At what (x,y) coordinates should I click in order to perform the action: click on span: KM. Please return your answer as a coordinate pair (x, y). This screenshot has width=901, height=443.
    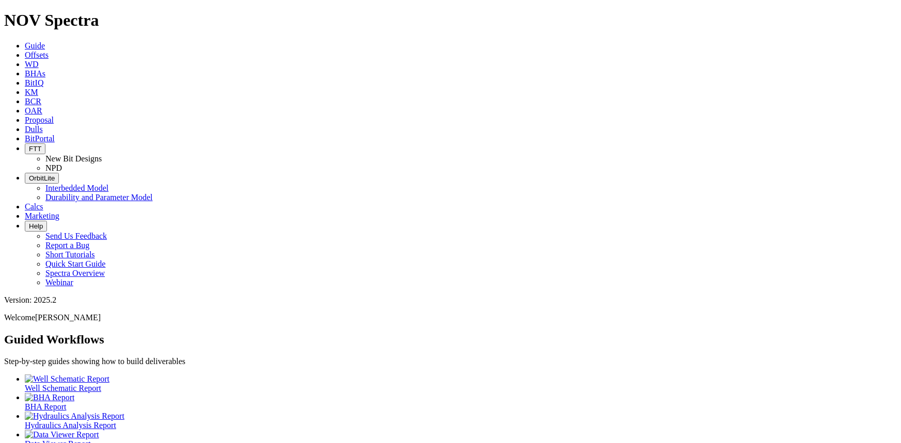
    Looking at the image, I should click on (31, 92).